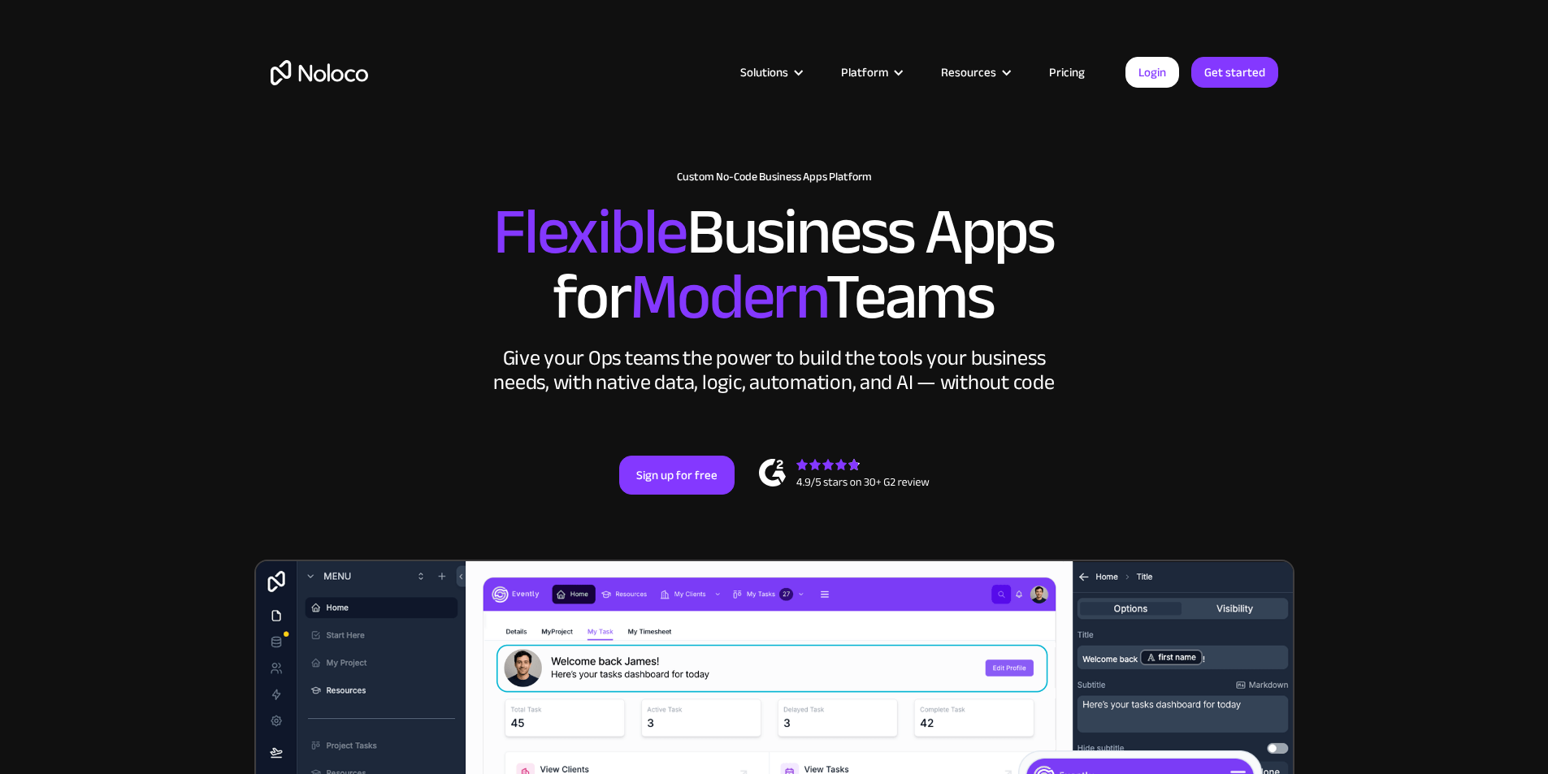  What do you see at coordinates (590, 232) in the screenshot?
I see `span: Flexible` at bounding box center [590, 232].